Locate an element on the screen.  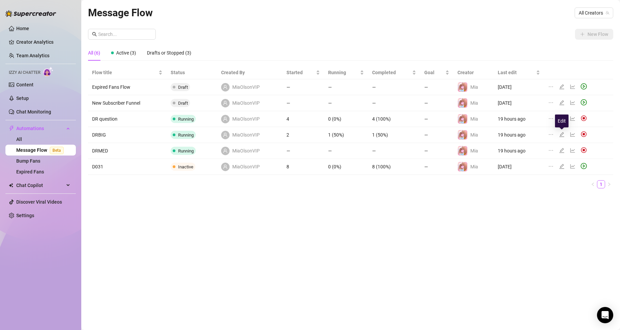
span: Goal is located at coordinates (434, 73).